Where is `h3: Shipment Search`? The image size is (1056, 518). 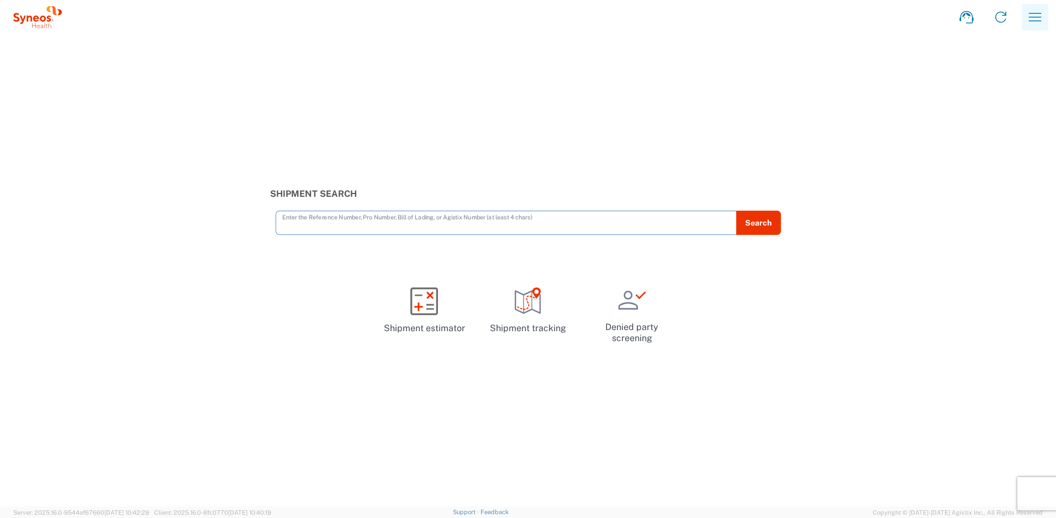
h3: Shipment Search is located at coordinates (528, 193).